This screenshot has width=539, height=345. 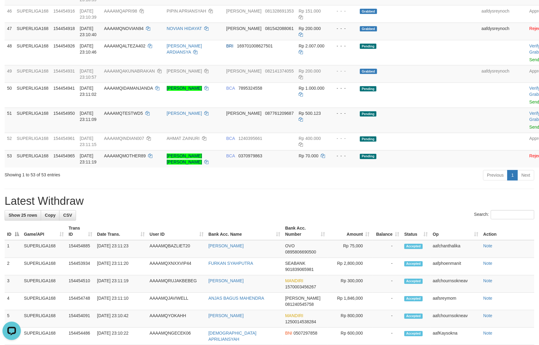 What do you see at coordinates (350, 319) in the screenshot?
I see `td: Rp 800,000` at bounding box center [350, 319].